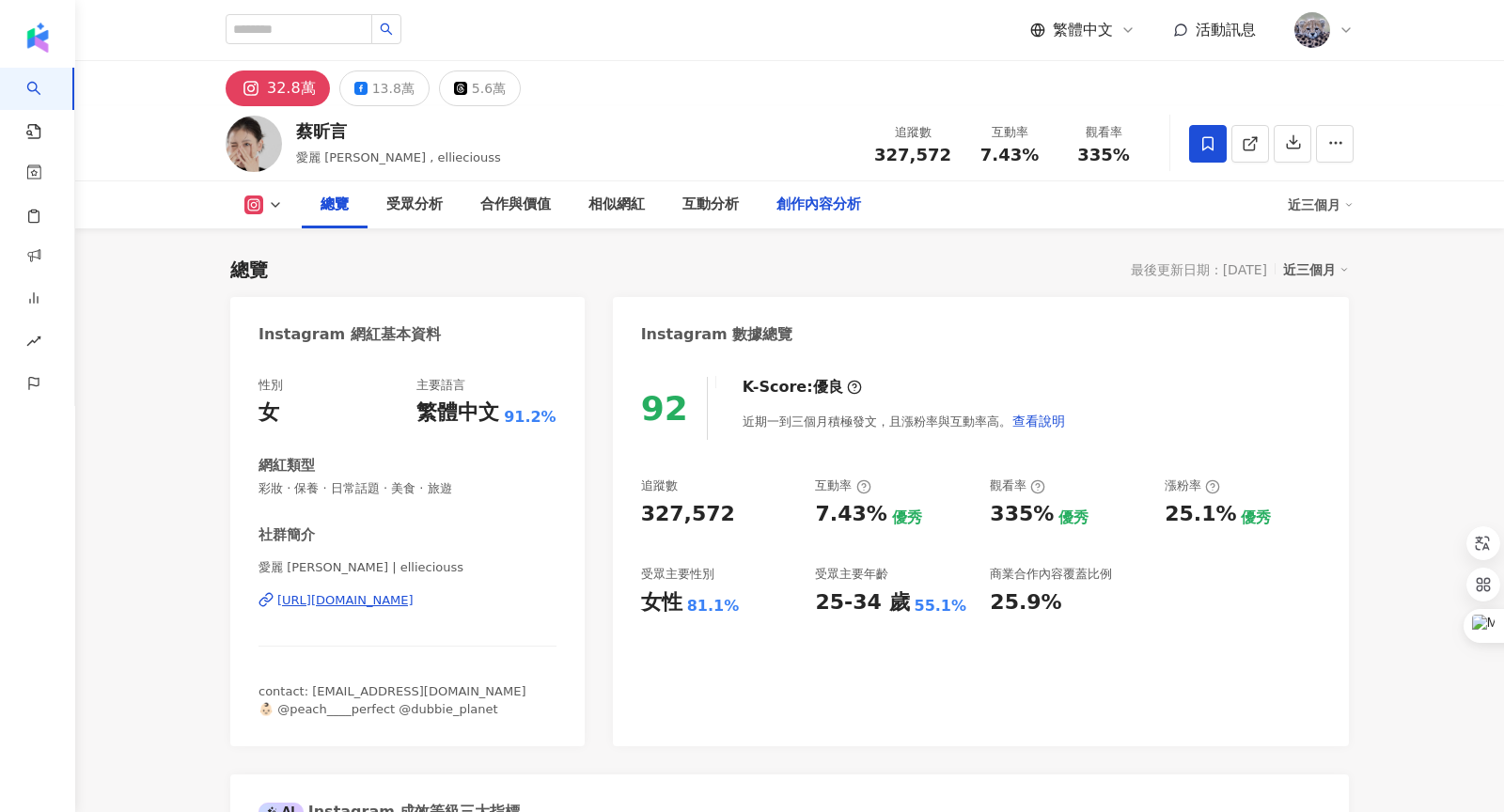 This screenshot has width=1504, height=812. Describe the element at coordinates (851, 514) in the screenshot. I see `div: 7.43%` at that location.